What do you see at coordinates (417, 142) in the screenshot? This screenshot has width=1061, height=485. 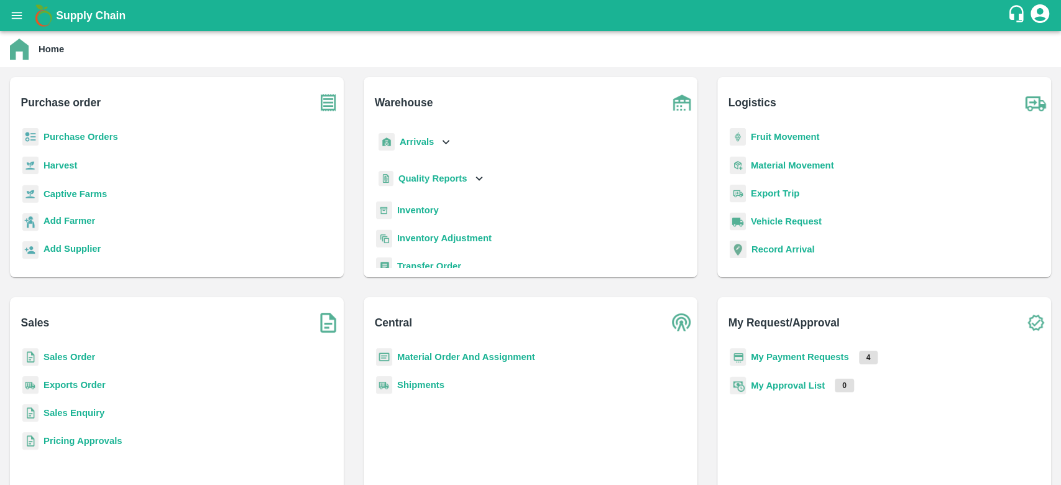 I see `b: Arrivals` at bounding box center [417, 142].